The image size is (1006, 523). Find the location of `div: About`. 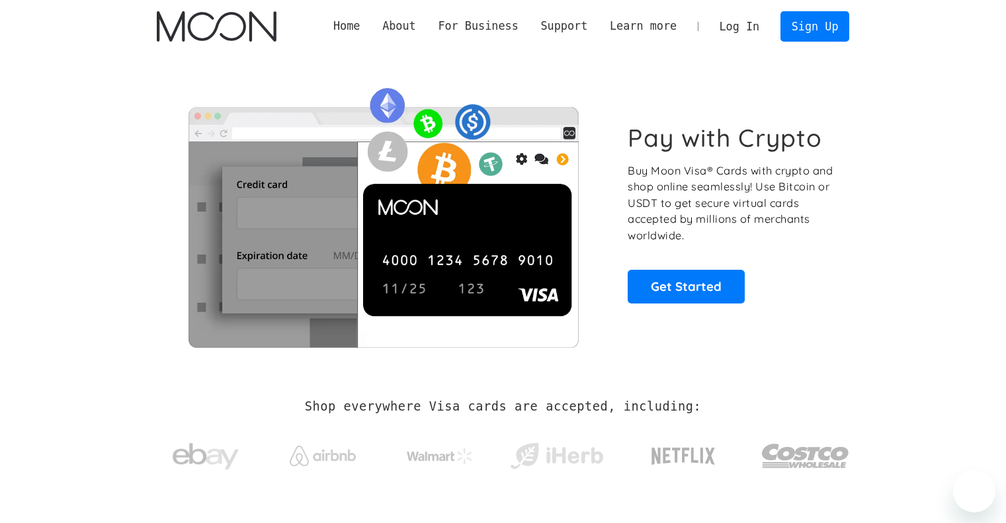

div: About is located at coordinates (399, 26).